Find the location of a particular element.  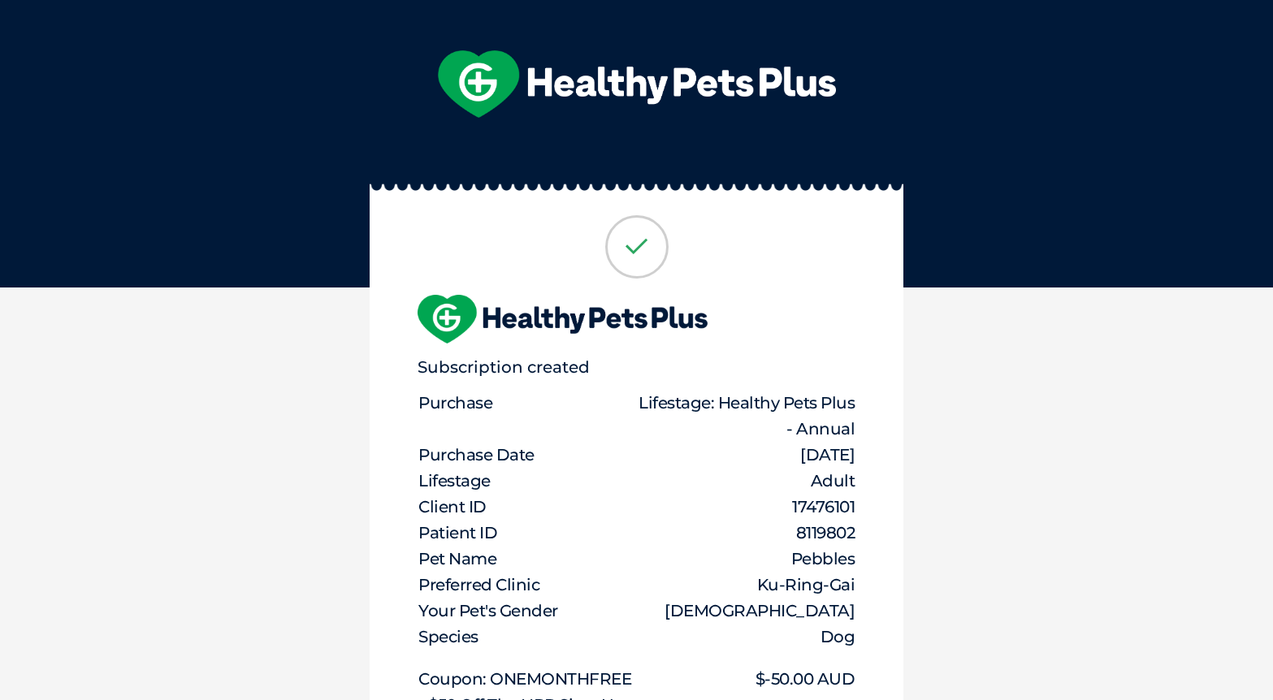

dd: $-50.00 AUD is located at coordinates (747, 679).